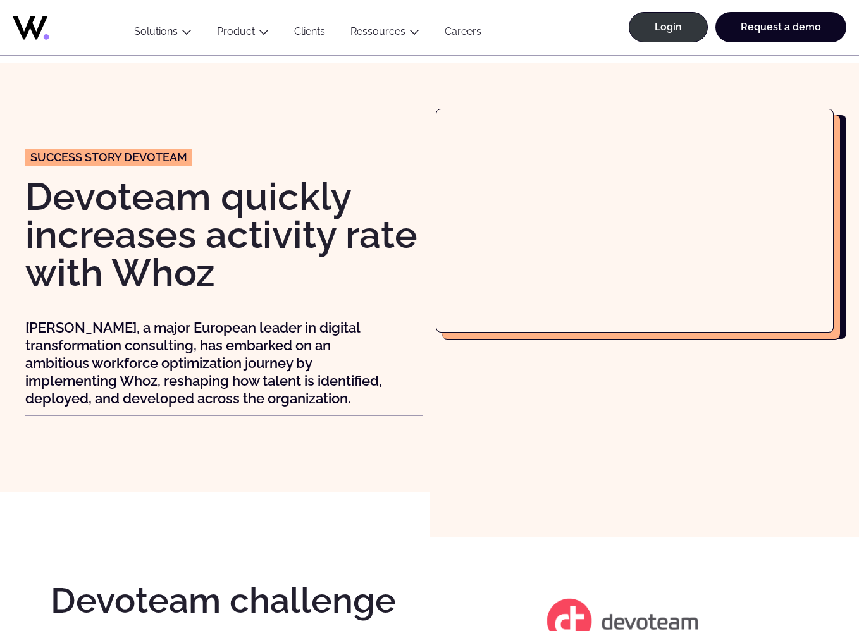 The height and width of the screenshot is (631, 859). Describe the element at coordinates (243, 34) in the screenshot. I see `button: Product` at that location.